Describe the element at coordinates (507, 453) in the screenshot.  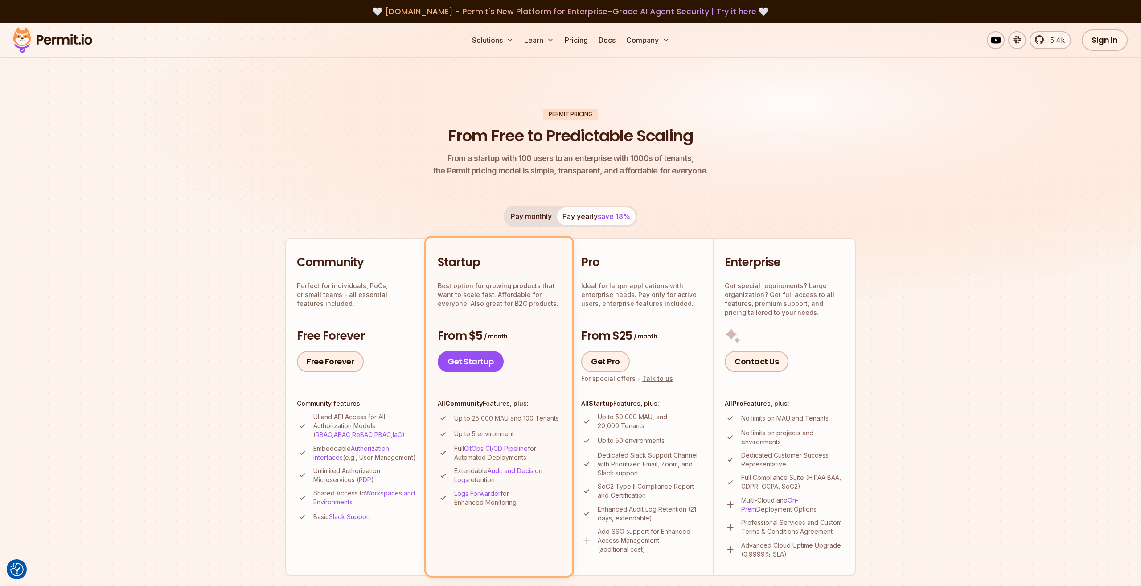
I see `p: Full for Automated Deployments` at that location.